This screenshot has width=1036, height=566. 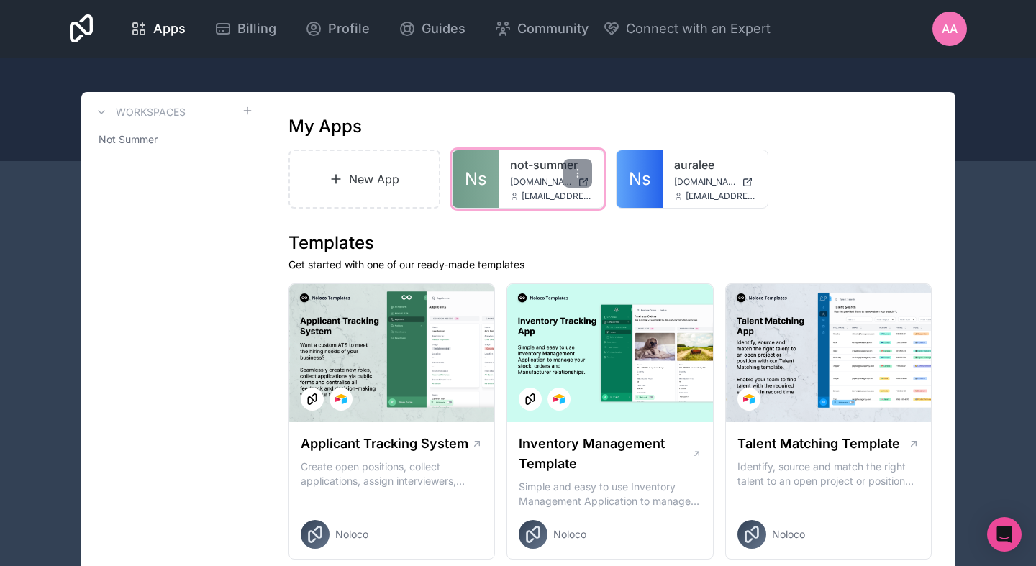 What do you see at coordinates (1004, 534) in the screenshot?
I see `div: Open Intercom Messenger` at bounding box center [1004, 534].